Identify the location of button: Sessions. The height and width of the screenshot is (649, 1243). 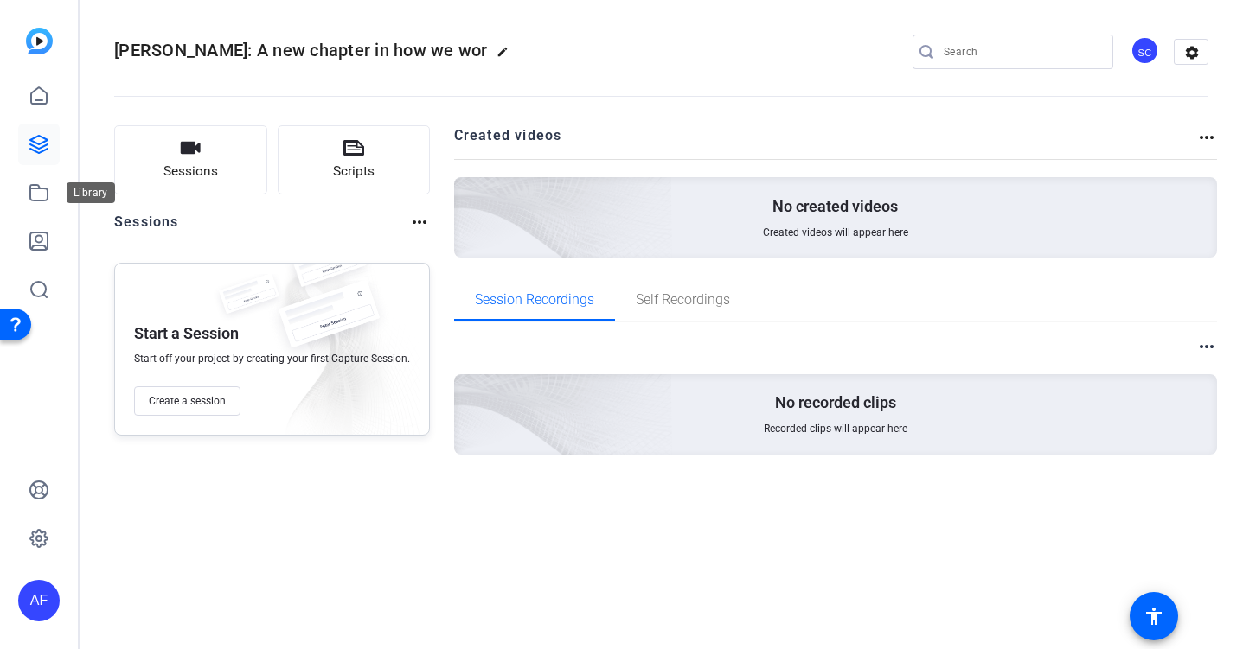
(190, 160).